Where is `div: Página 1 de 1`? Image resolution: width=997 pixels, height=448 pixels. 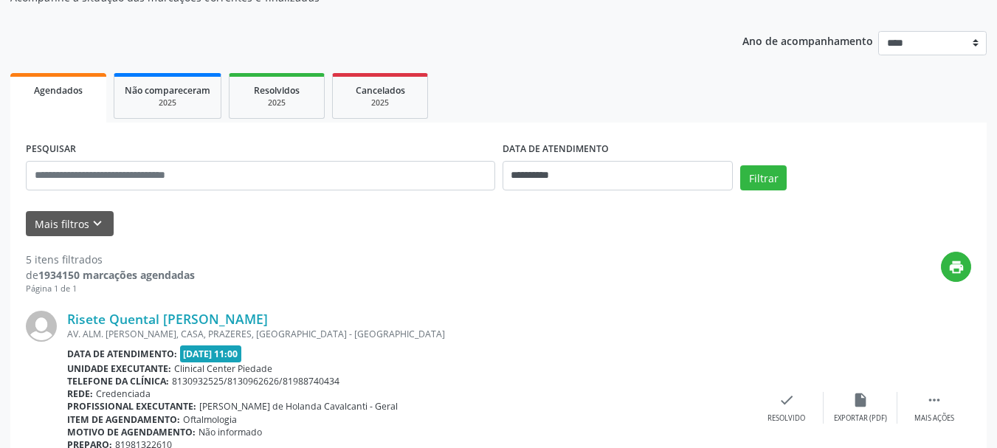 div: Página 1 de 1 is located at coordinates (110, 289).